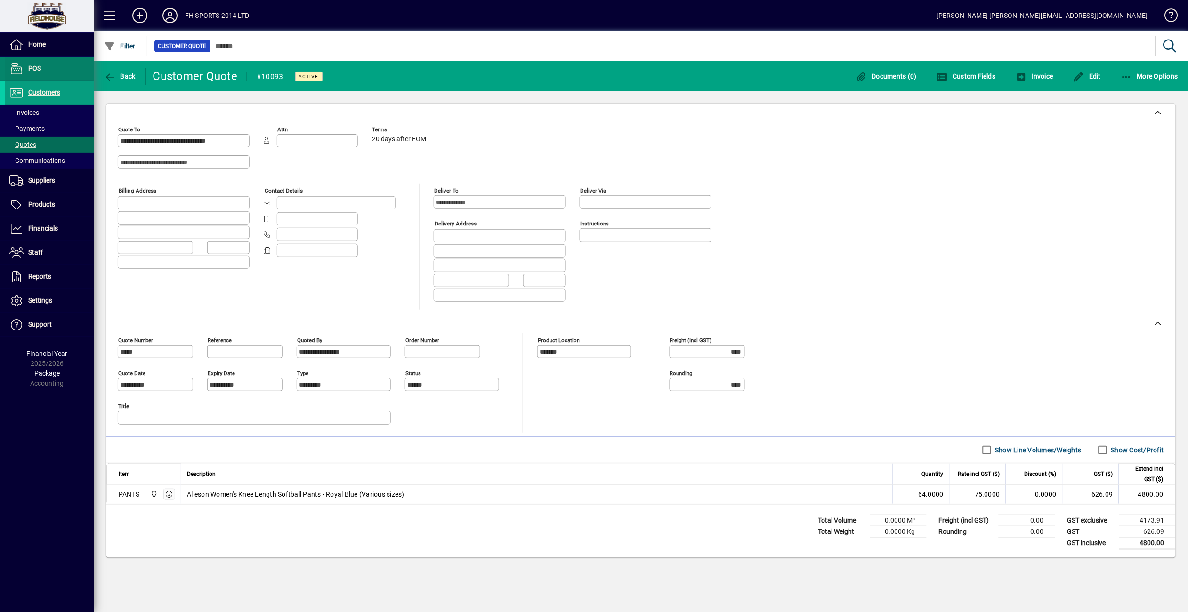  What do you see at coordinates (49, 181) in the screenshot?
I see `a: Suppliers` at bounding box center [49, 181].